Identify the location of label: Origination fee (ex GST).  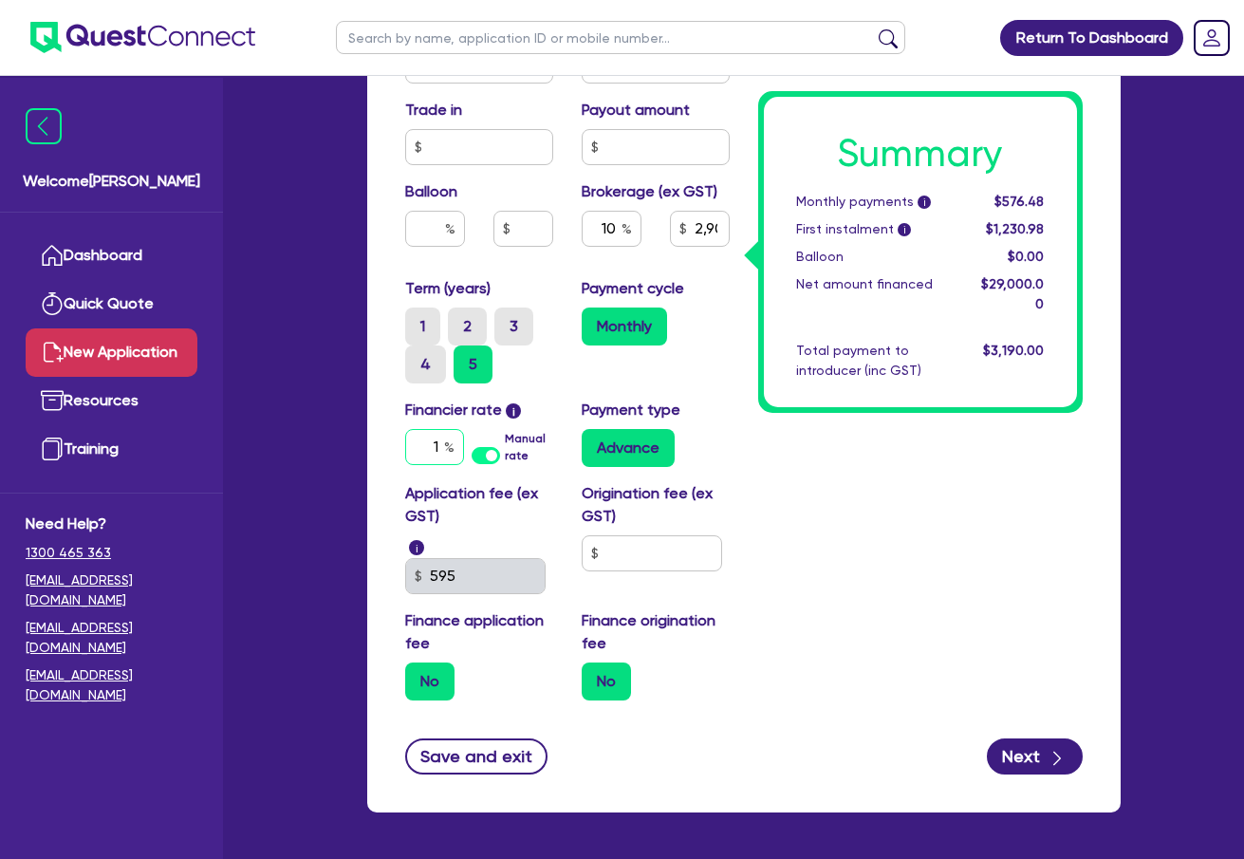
(656, 505).